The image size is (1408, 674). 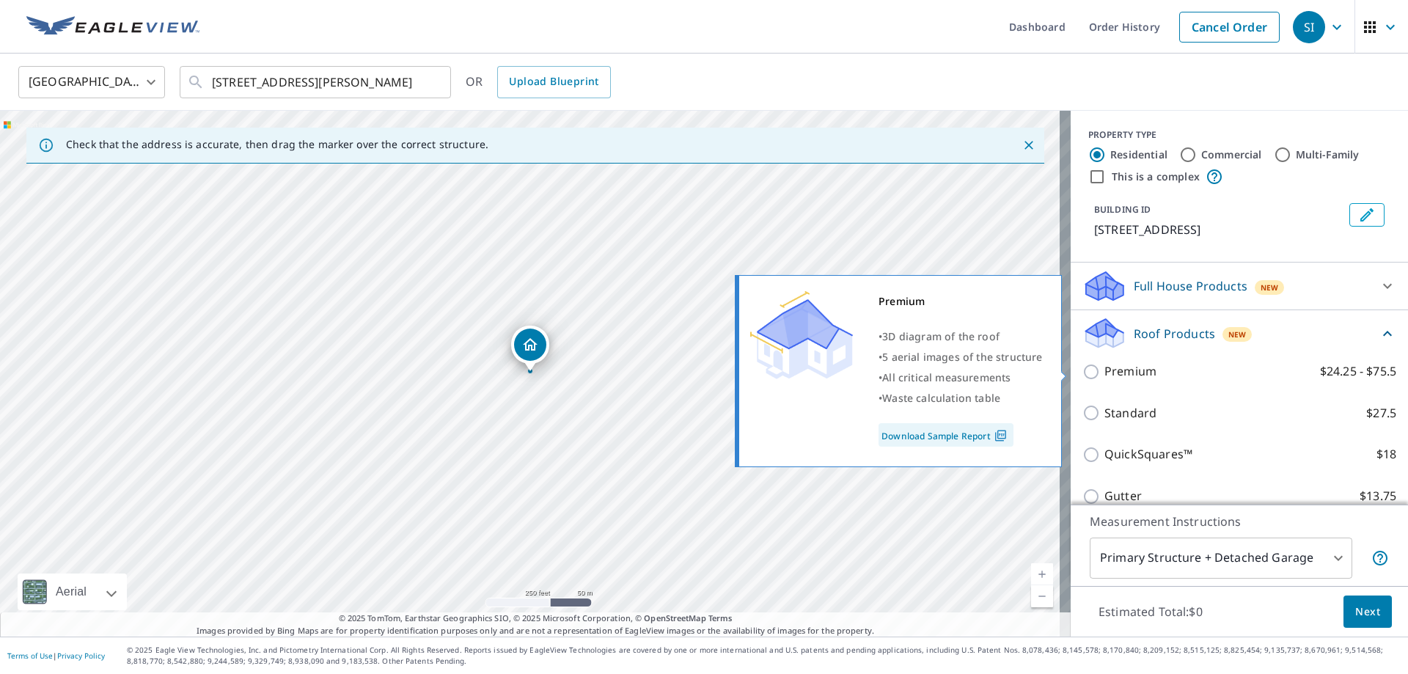 I want to click on label: Commercial, so click(x=1231, y=155).